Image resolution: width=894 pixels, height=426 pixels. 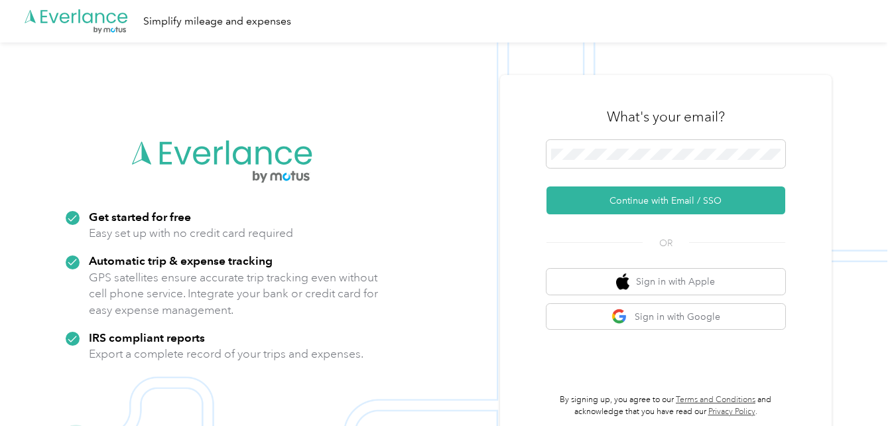 I want to click on p: Export a complete record of your trips and expenses., so click(x=226, y=354).